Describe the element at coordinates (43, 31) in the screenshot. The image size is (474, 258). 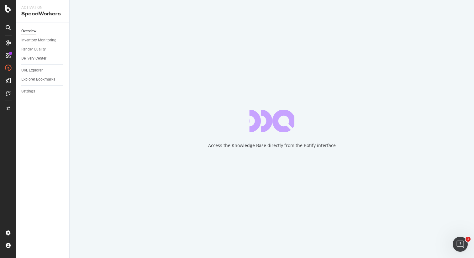
I see `a: Overview` at that location.